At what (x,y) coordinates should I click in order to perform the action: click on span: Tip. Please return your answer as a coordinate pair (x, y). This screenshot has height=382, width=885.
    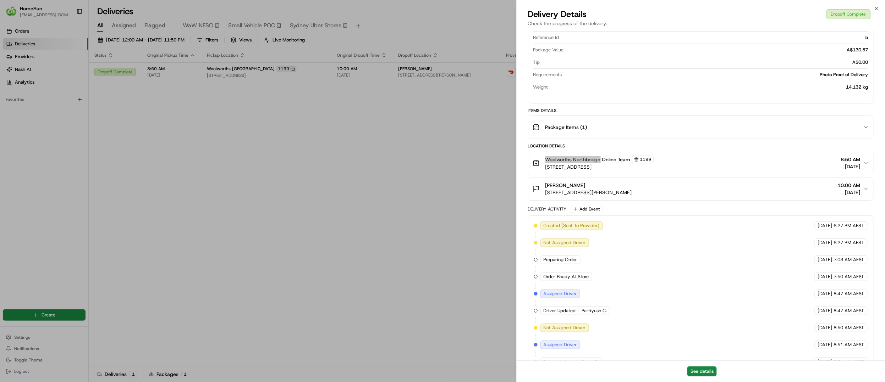
    Looking at the image, I should click on (536, 62).